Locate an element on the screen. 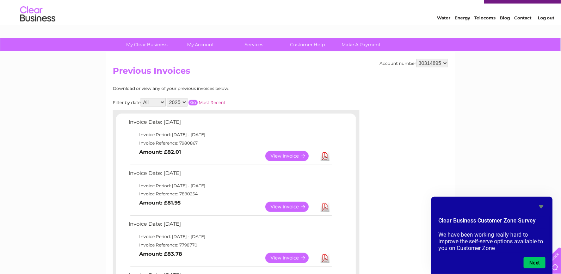  a: My Clear Business is located at coordinates (147, 44).